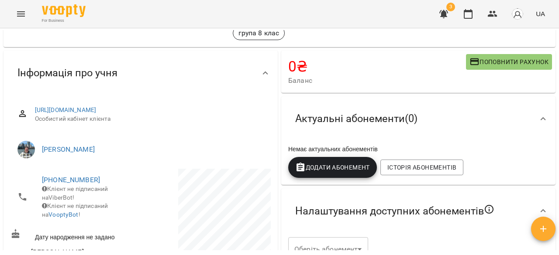  What do you see at coordinates (332, 168) in the screenshot?
I see `button: Додати Абонемент` at bounding box center [332, 168].